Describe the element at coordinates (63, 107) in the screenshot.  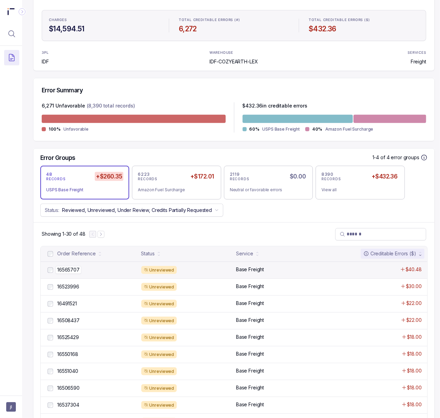
I see `p: 6,271 Unfavorable` at that location.